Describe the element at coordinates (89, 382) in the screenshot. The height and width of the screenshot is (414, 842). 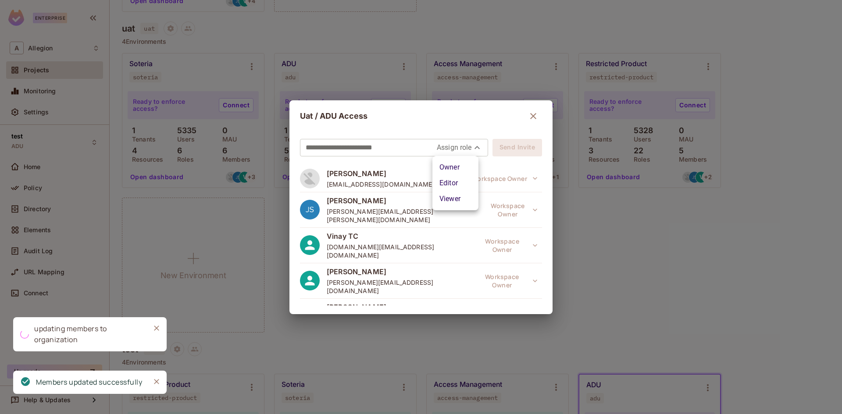
I see `div: Members updated successfully` at that location.